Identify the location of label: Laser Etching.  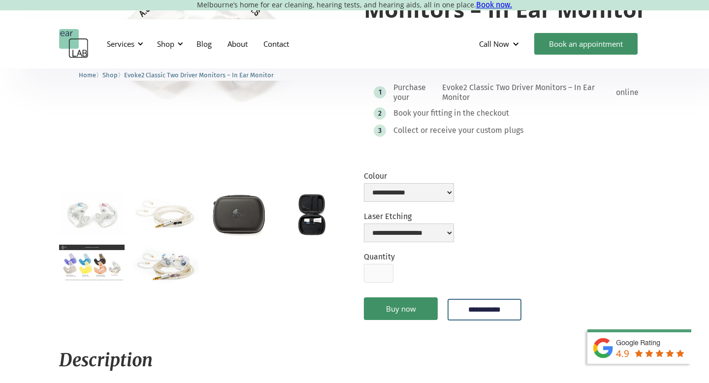
(409, 216).